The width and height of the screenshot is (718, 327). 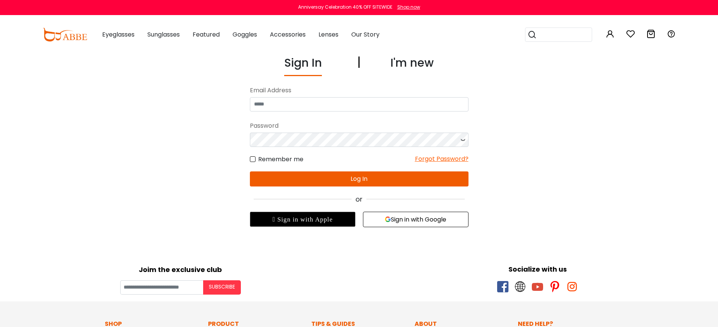 What do you see at coordinates (520, 287) in the screenshot?
I see `span: twitter` at bounding box center [520, 287].